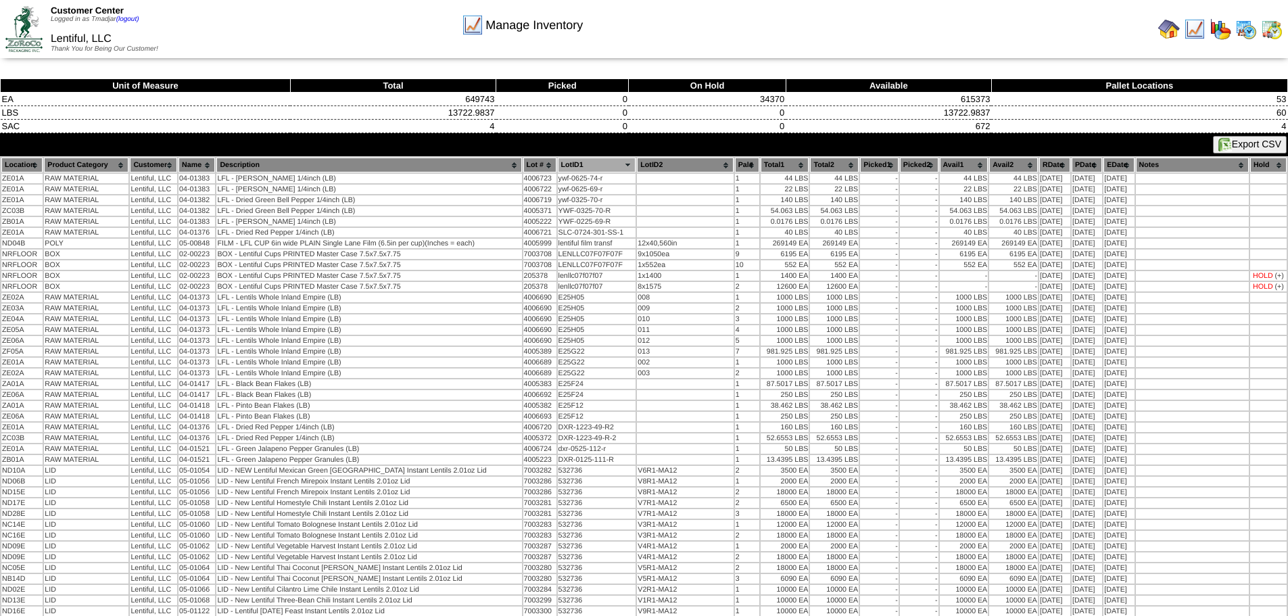 The width and height of the screenshot is (1288, 616). What do you see at coordinates (597, 211) in the screenshot?
I see `td: YWF-0325-70-R` at bounding box center [597, 211].